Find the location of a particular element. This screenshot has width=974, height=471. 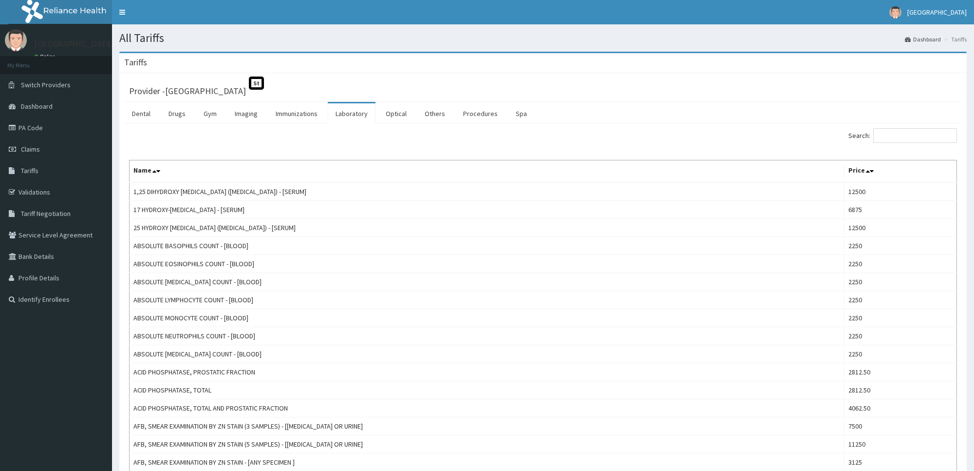

td: ACID PHOSPHATASE, TOTAL AND PROSTATIC FRACTION is located at coordinates (487, 408).